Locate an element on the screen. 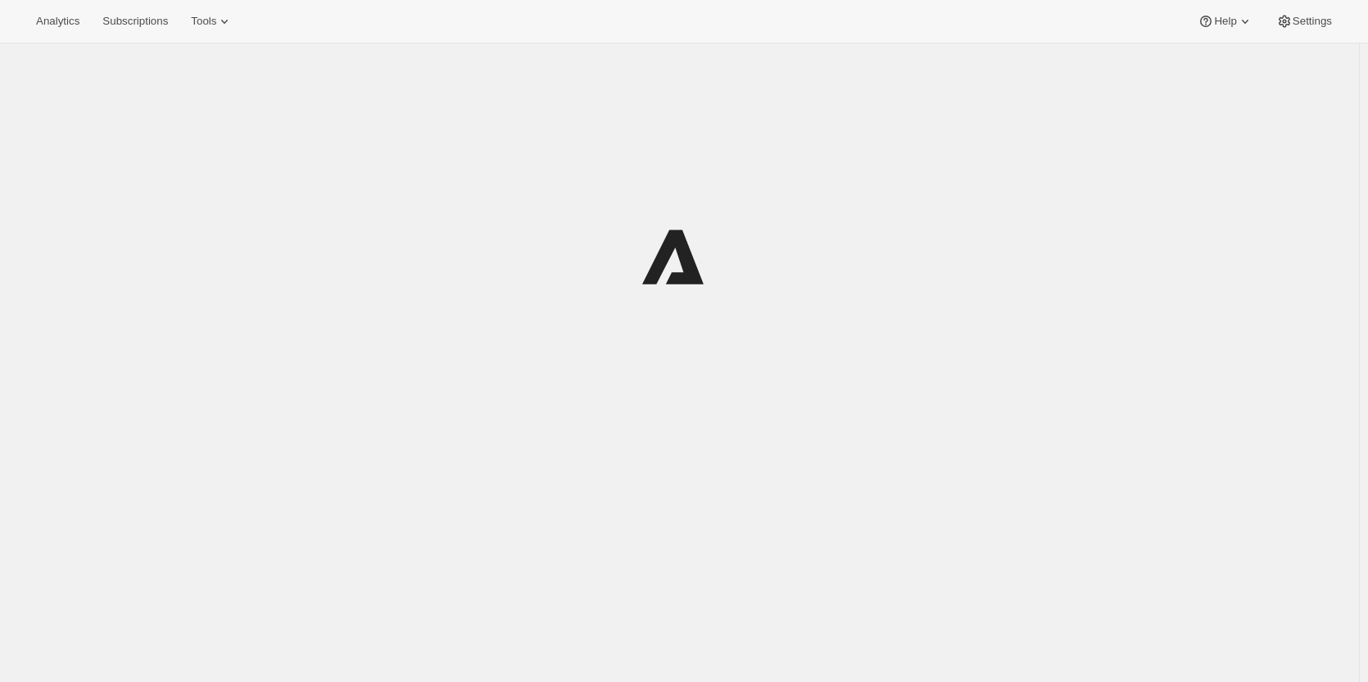 The width and height of the screenshot is (1368, 682). span: Tools is located at coordinates (203, 21).